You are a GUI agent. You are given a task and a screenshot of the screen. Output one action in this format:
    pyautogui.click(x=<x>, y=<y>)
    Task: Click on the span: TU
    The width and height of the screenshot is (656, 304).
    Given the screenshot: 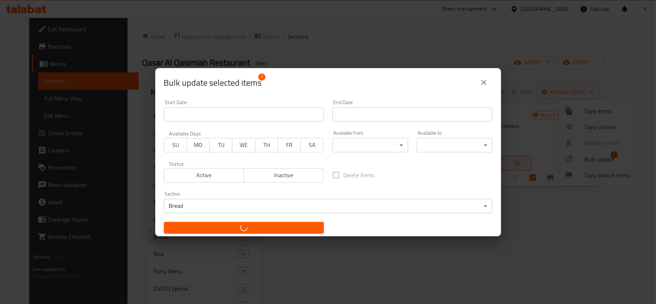 What is the action you would take?
    pyautogui.click(x=221, y=145)
    